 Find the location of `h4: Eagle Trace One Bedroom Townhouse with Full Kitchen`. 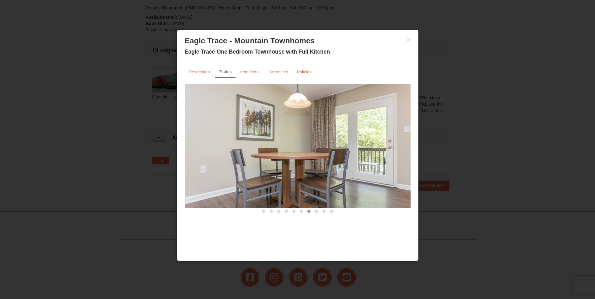

h4: Eagle Trace One Bedroom Townhouse with Full Kitchen is located at coordinates (298, 52).